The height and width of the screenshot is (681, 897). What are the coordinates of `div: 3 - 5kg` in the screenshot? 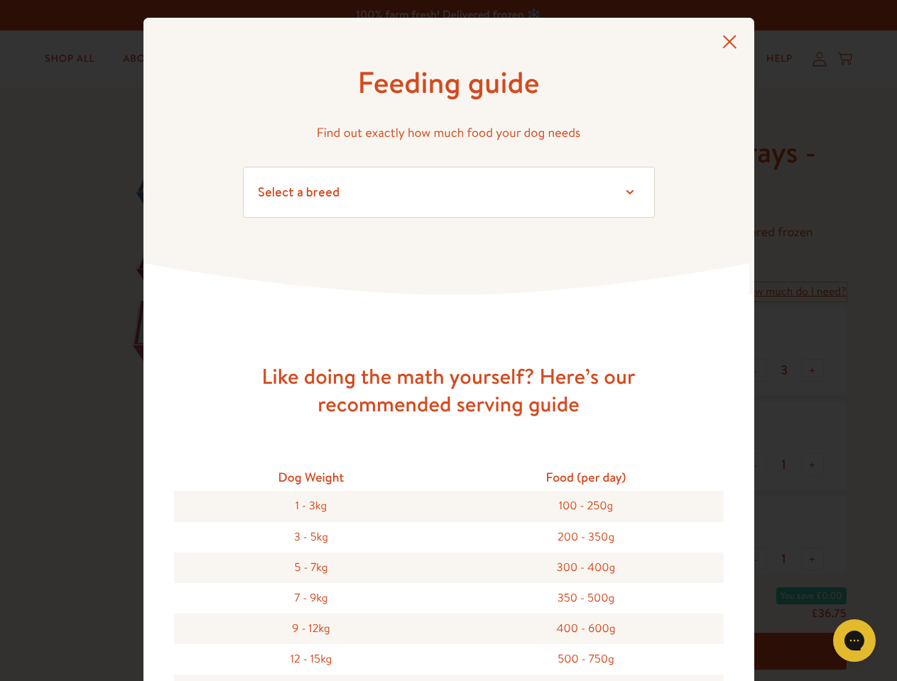 It's located at (311, 537).